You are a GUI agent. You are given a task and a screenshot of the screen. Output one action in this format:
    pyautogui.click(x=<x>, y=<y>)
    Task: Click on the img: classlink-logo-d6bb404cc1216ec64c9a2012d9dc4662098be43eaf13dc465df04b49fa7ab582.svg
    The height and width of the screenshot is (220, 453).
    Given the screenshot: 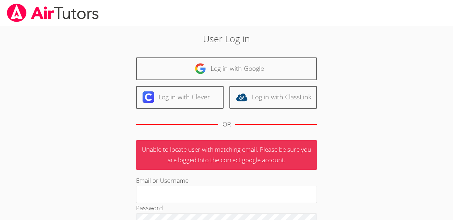 What is the action you would take?
    pyautogui.click(x=242, y=97)
    